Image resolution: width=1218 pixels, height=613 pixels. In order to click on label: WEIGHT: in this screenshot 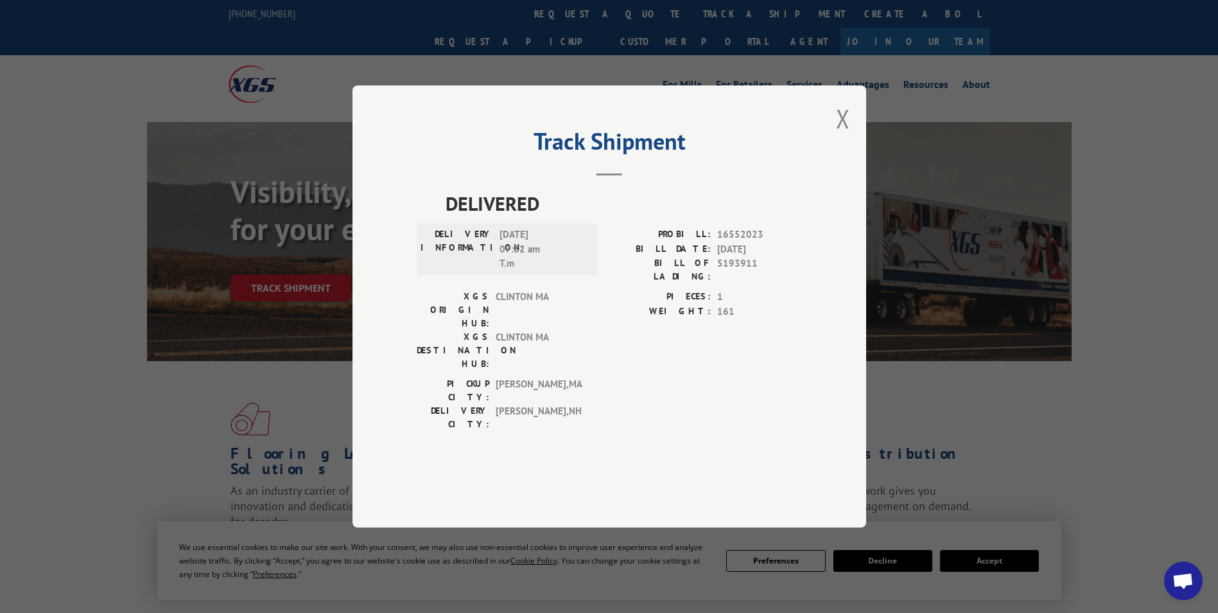, I will do `click(660, 311)`.